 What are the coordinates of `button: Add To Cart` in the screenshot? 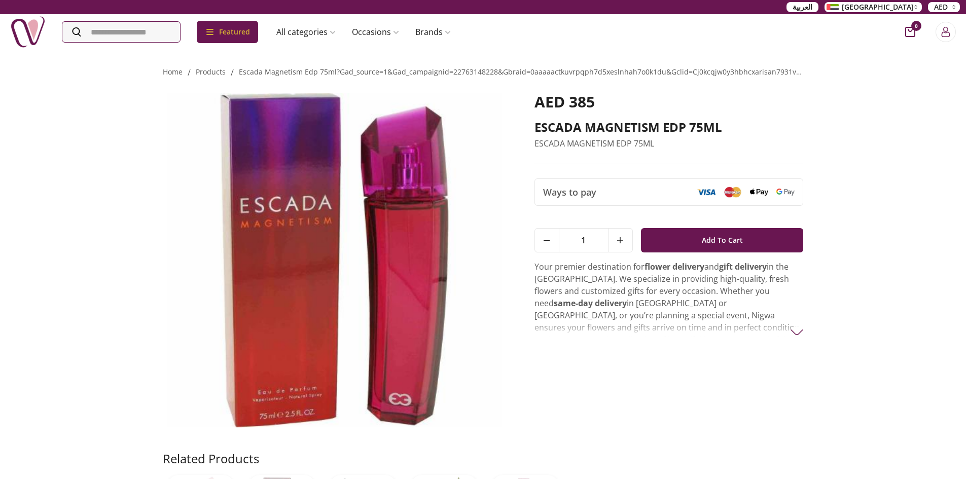 It's located at (722, 240).